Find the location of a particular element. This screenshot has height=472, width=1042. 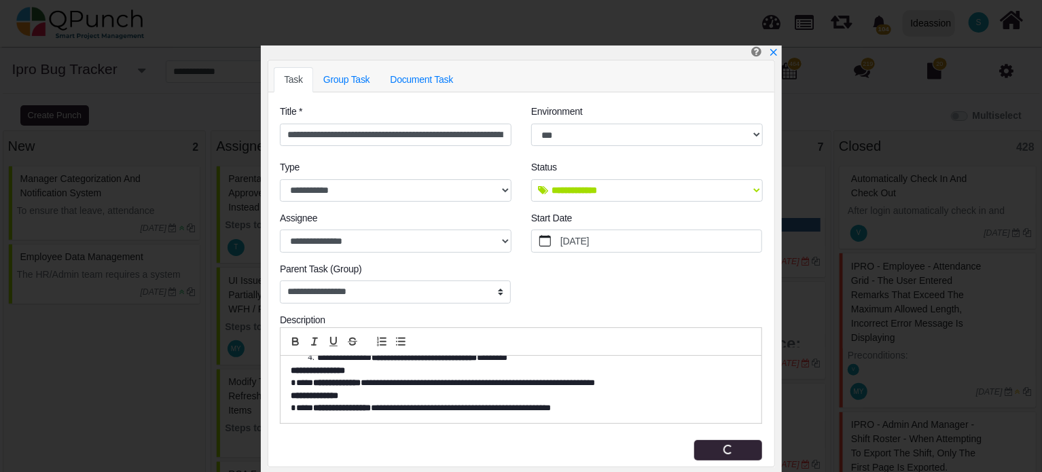

a: Document Task is located at coordinates (421, 79).